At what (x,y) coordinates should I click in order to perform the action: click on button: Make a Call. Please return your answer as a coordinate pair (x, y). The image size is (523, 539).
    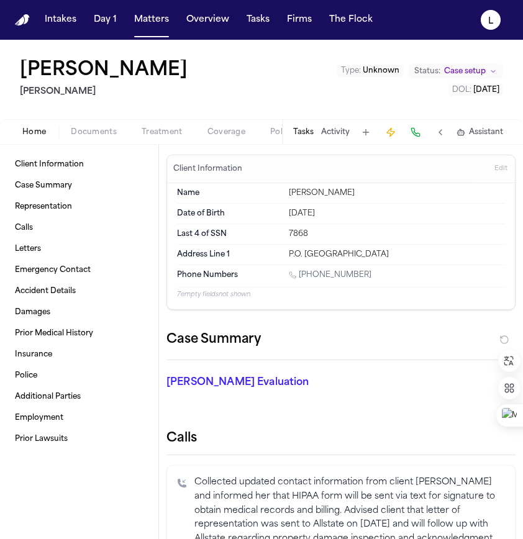
    Looking at the image, I should click on (415, 132).